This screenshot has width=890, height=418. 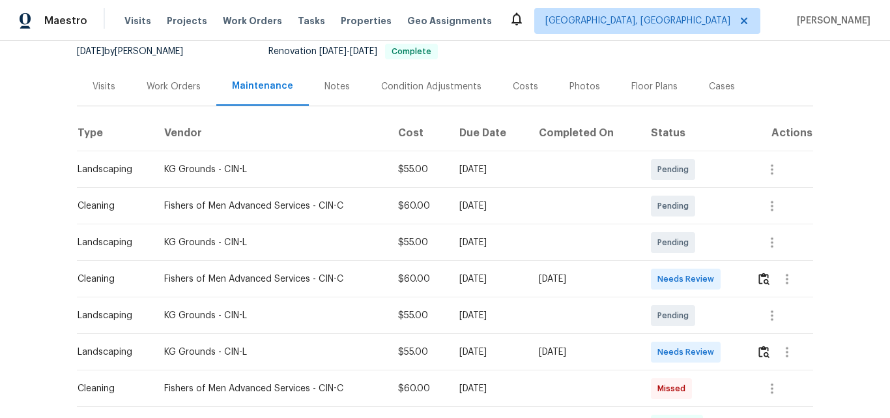 What do you see at coordinates (353, 51) in the screenshot?
I see `span: Renovation` at bounding box center [353, 51].